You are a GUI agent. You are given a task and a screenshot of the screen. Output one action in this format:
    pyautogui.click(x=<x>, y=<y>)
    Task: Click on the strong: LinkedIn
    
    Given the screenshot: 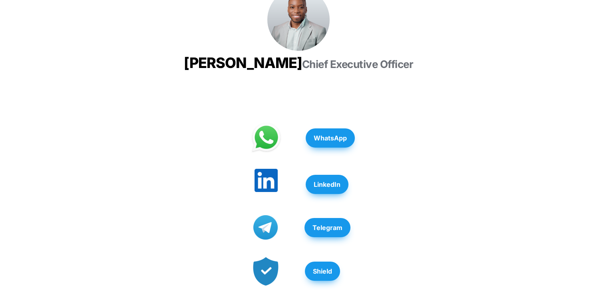 What is the action you would take?
    pyautogui.click(x=327, y=184)
    